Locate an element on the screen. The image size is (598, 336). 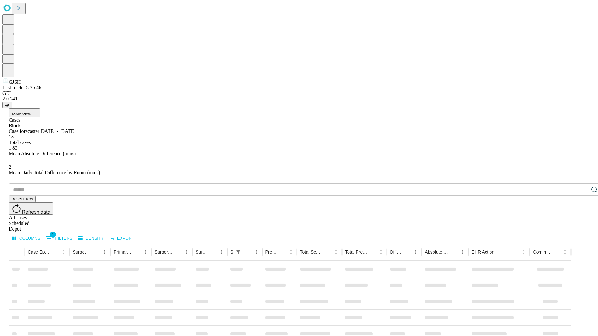
div: Predicted In Room Duration is located at coordinates (271, 252).